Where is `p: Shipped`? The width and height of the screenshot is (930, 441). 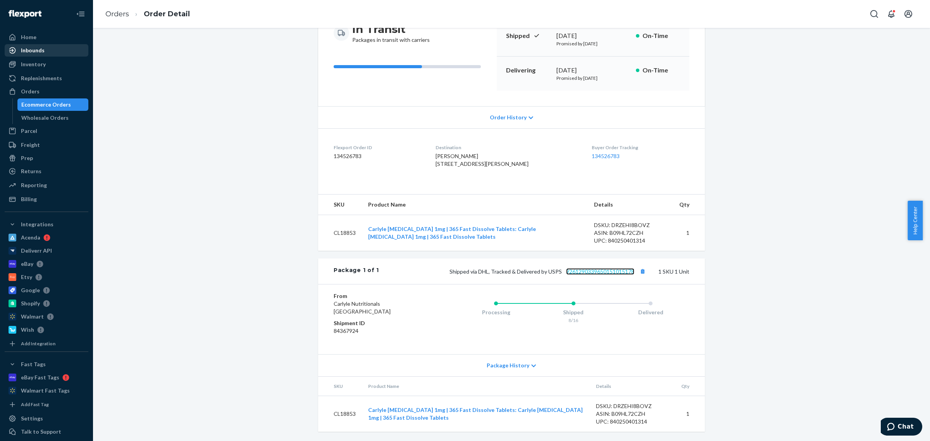
p: Shipped is located at coordinates (528, 36).